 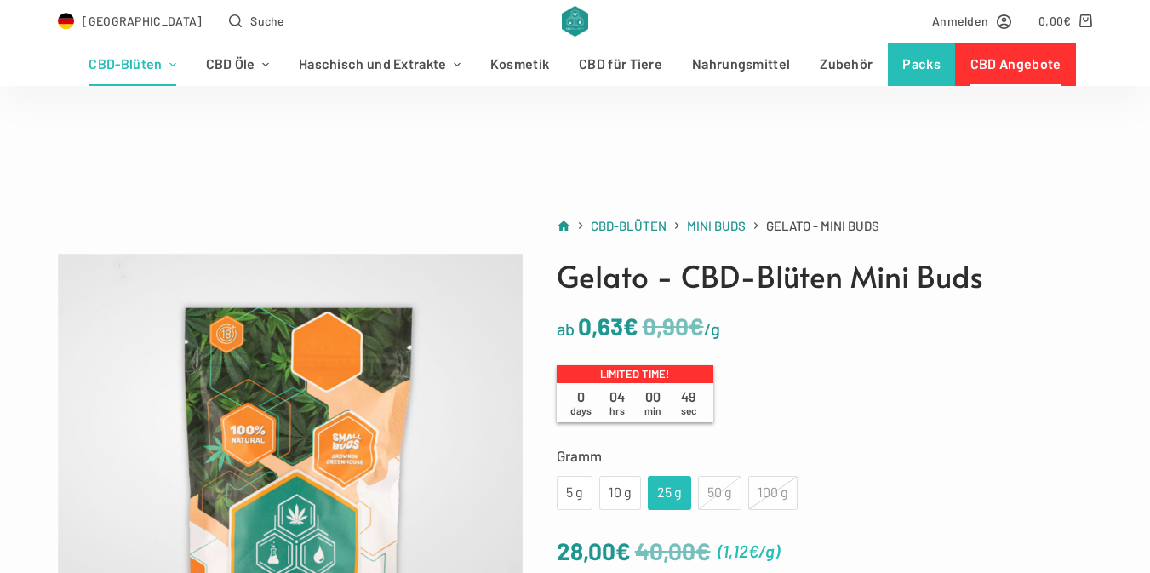 What do you see at coordinates (742, 65) in the screenshot?
I see `a: Nahrungsmittel` at bounding box center [742, 65].